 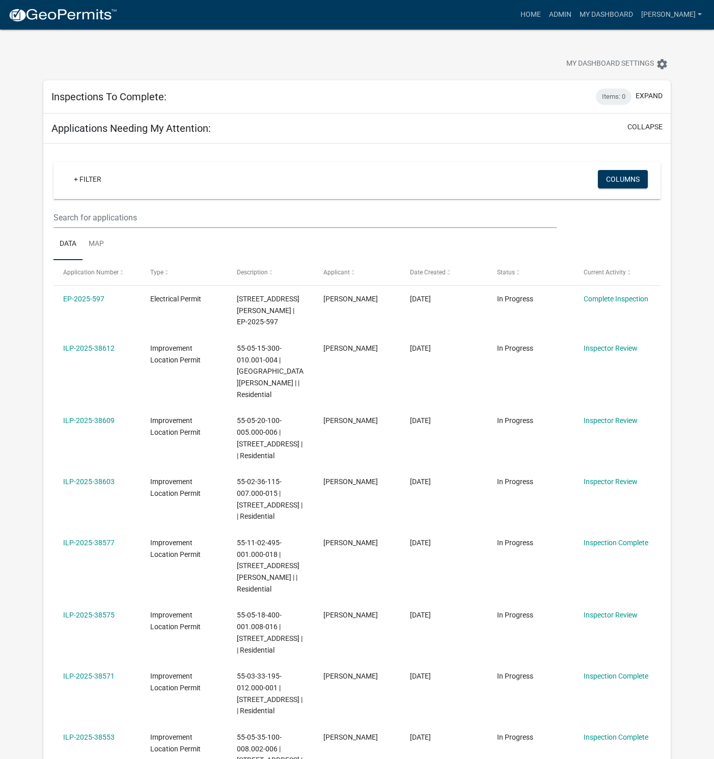 What do you see at coordinates (268, 311) in the screenshot?
I see `span: 2360 PUMPKINVINE HILL RD | EP-2025-597` at bounding box center [268, 311].